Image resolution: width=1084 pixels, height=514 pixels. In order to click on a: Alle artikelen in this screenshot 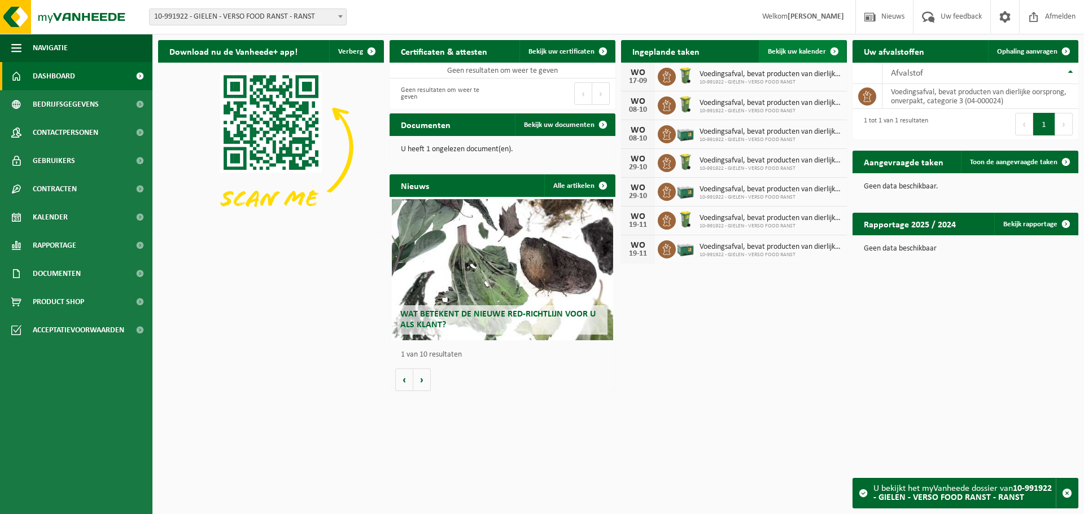, I will do `click(579, 186)`.